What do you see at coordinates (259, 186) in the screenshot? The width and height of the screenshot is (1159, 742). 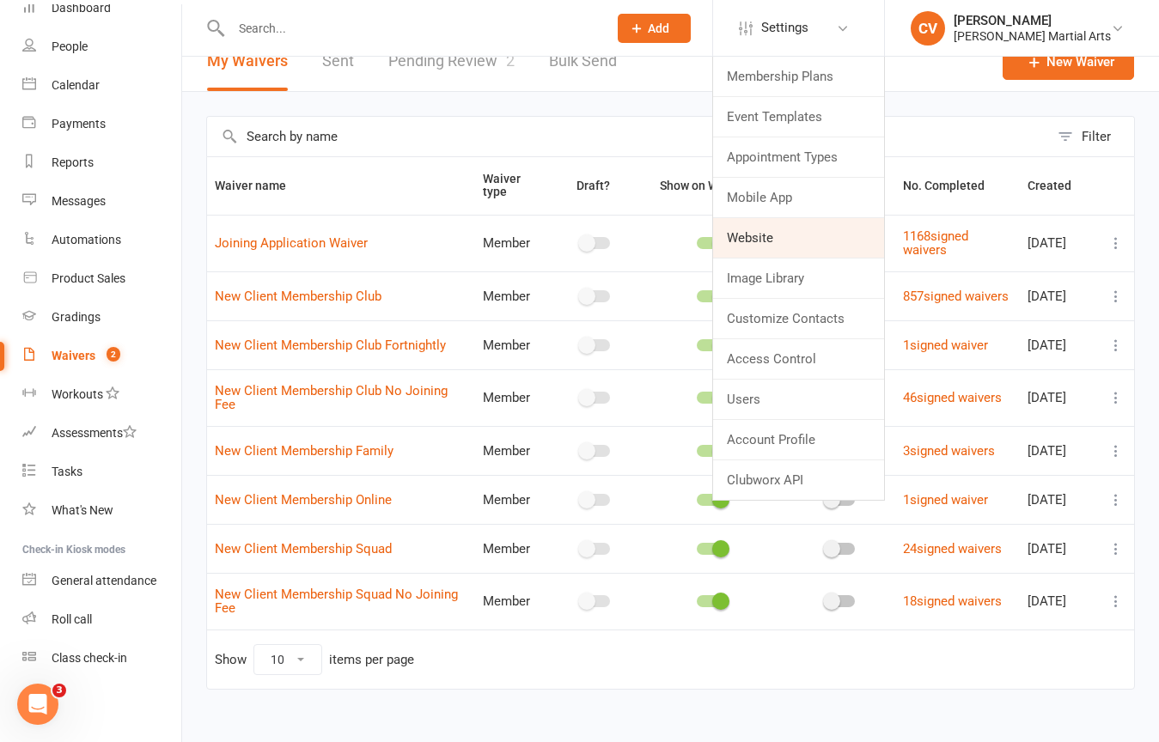 I see `button: Waiver name` at bounding box center [259, 186].